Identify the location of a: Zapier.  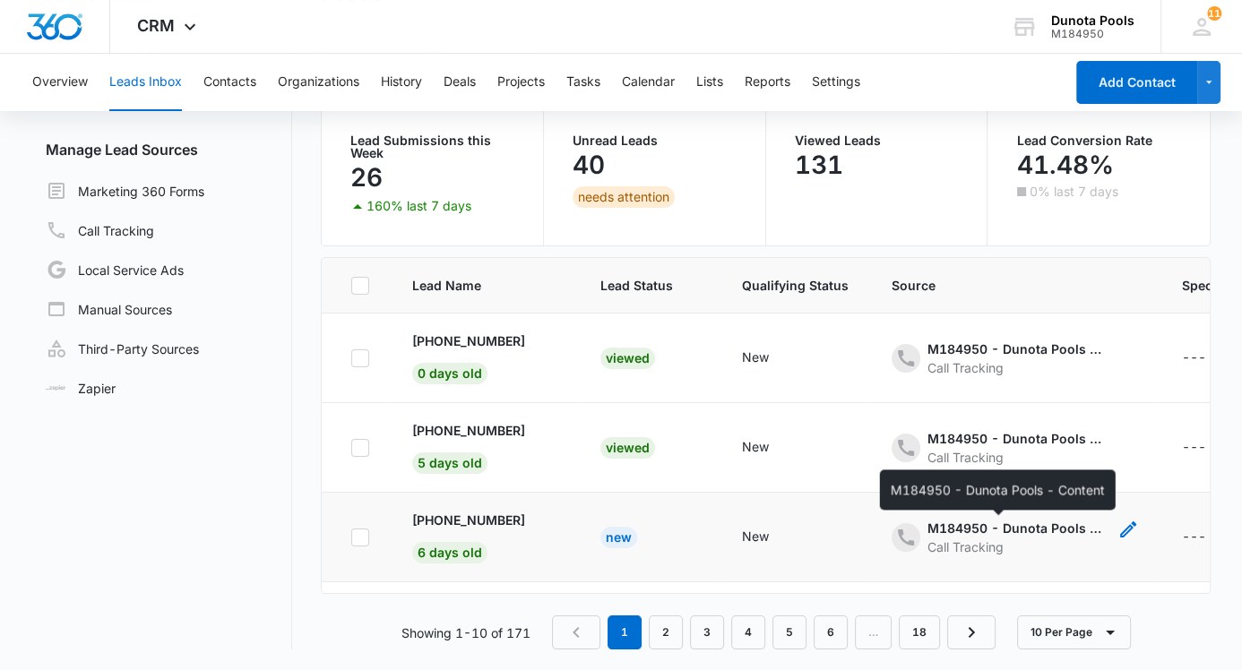
(81, 388).